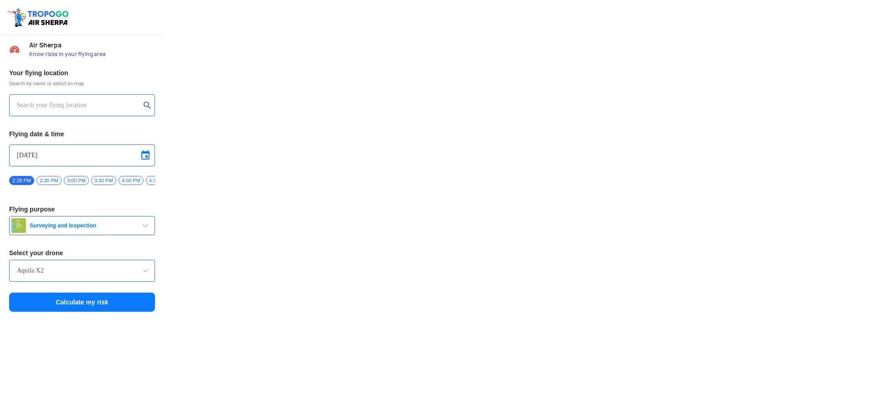 This screenshot has height=412, width=873. I want to click on span: 3:00 PM, so click(76, 180).